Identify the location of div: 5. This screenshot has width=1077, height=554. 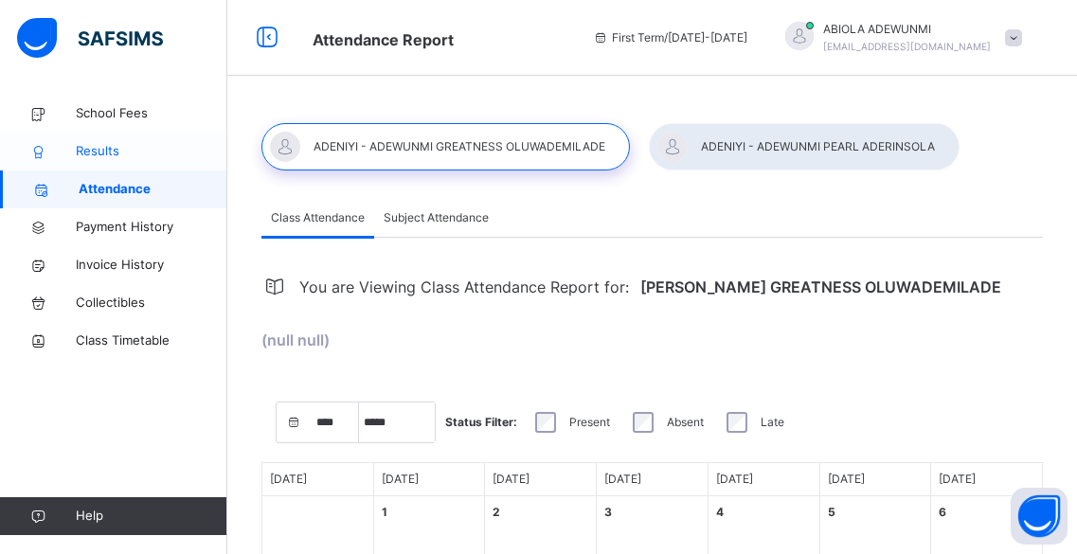
(832, 512).